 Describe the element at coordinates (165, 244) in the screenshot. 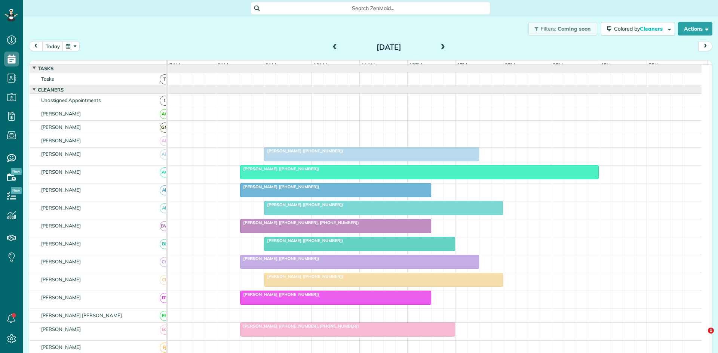

I see `span: BC` at that location.